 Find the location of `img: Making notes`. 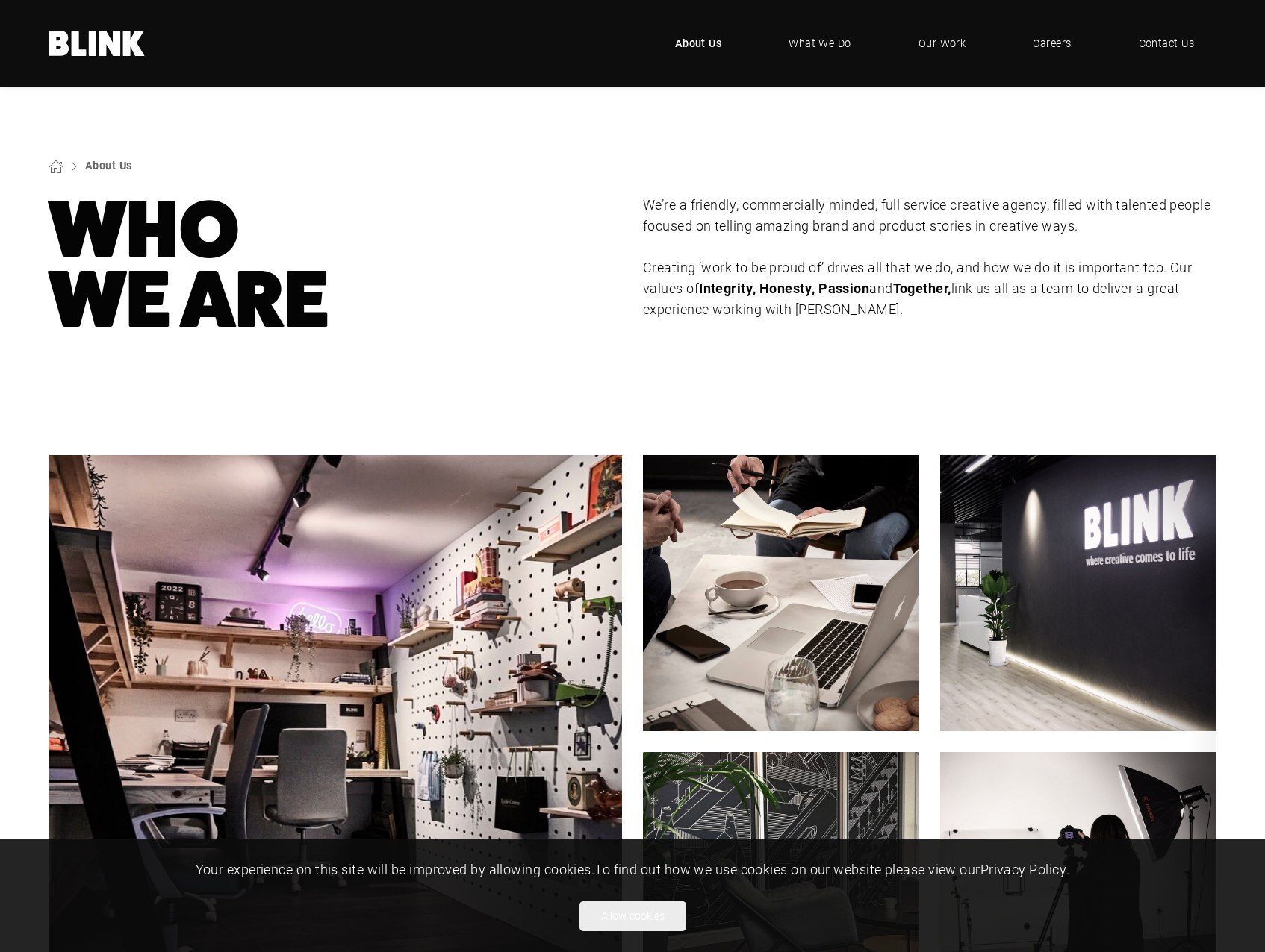

img: Making notes is located at coordinates (781, 593).